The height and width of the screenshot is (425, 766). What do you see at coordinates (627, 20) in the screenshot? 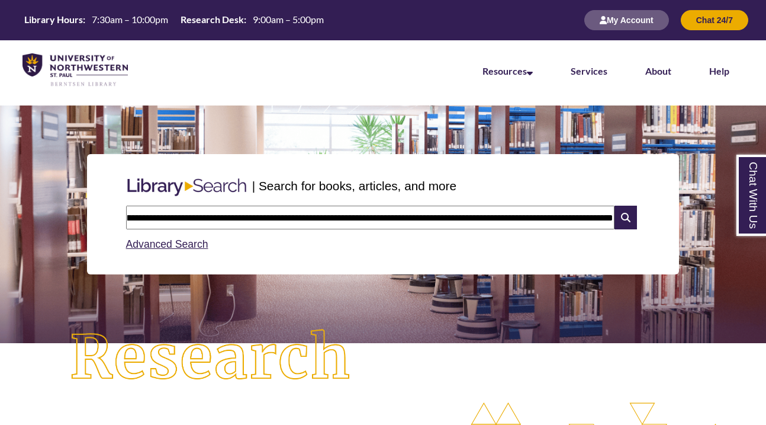
I see `button: My Account` at bounding box center [627, 20].